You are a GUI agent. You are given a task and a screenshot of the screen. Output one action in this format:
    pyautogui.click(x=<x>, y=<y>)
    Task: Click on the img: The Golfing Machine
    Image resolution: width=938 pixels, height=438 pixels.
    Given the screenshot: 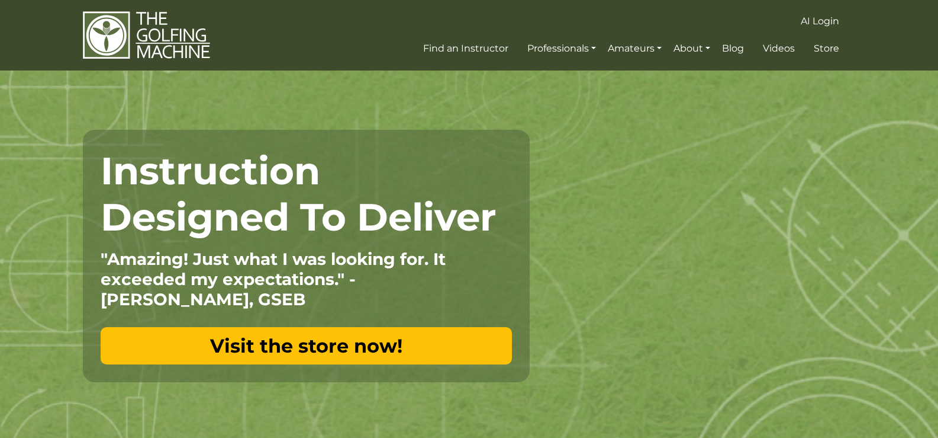 What is the action you would take?
    pyautogui.click(x=146, y=35)
    